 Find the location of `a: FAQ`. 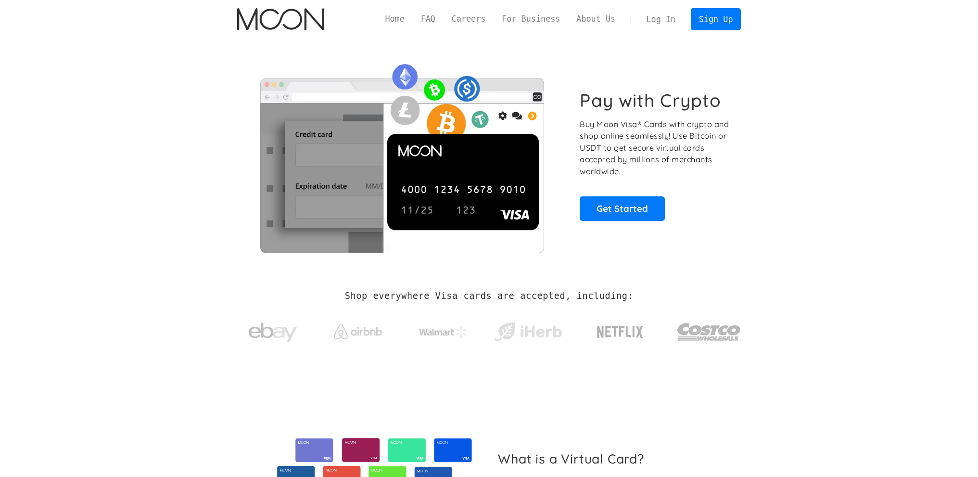

a: FAQ is located at coordinates (428, 19).